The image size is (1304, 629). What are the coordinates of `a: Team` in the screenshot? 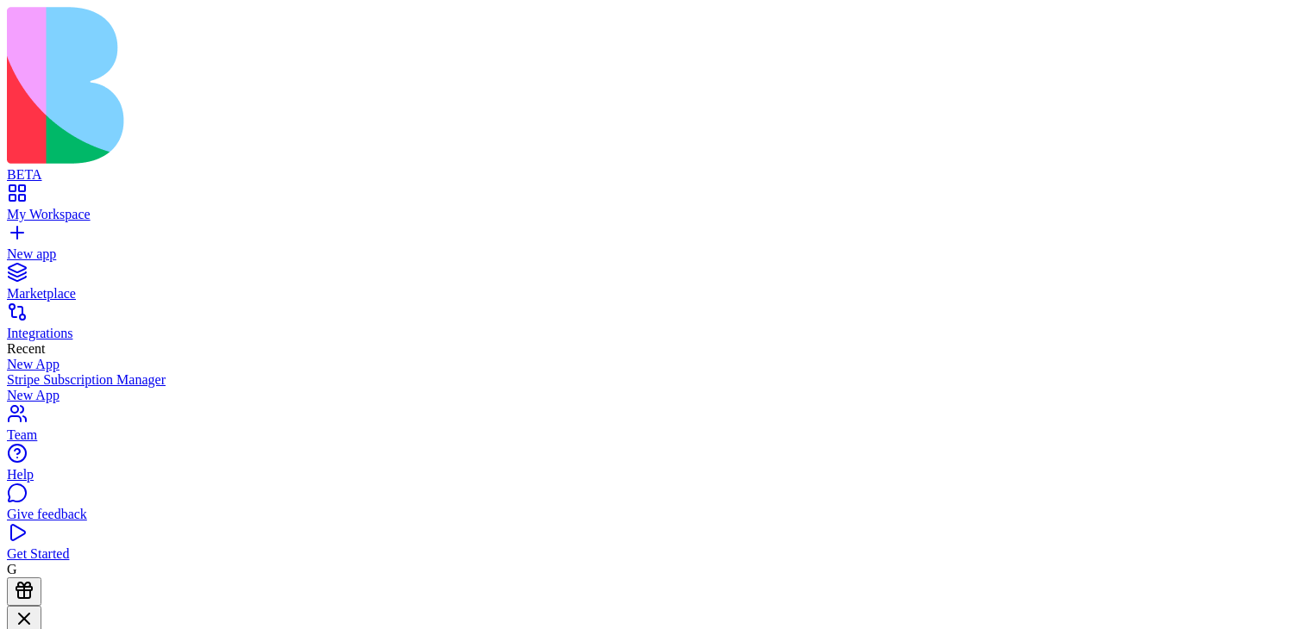 It's located at (652, 428).